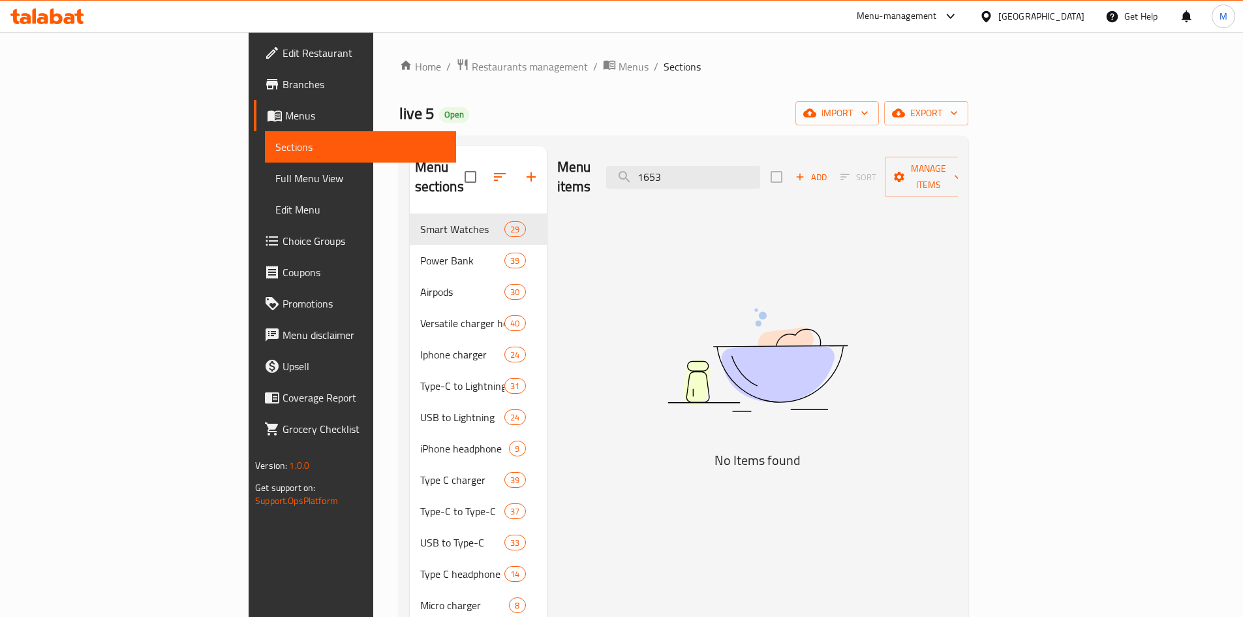  Describe the element at coordinates (463, 480) in the screenshot. I see `span: Type C charger` at that location.